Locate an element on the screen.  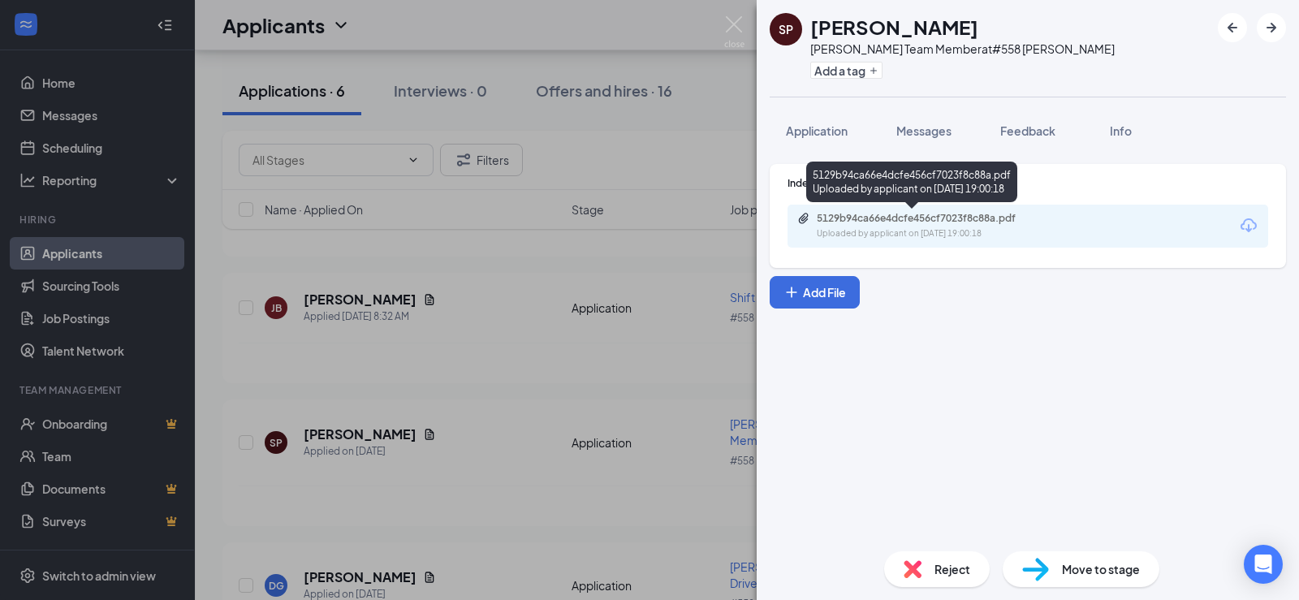
span: Feedback is located at coordinates (1028, 131).